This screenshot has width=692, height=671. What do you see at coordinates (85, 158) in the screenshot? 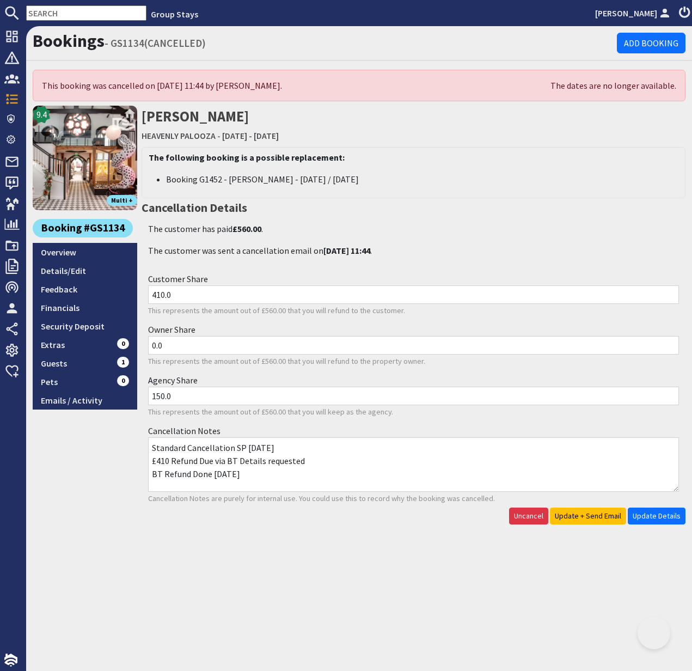
I see `a: HEAVENLY PALOOZA's icon9.4Multi +` at bounding box center [85, 158].